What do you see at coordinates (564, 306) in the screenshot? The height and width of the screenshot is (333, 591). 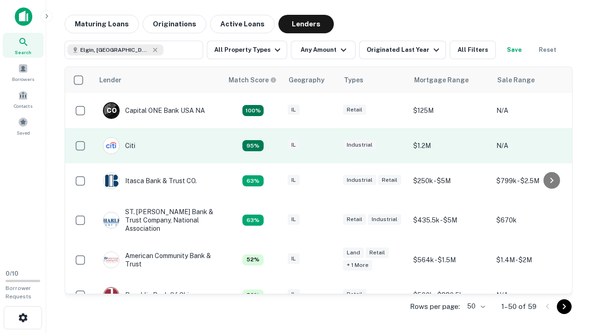 I see `button: Go to next page` at bounding box center [564, 306].